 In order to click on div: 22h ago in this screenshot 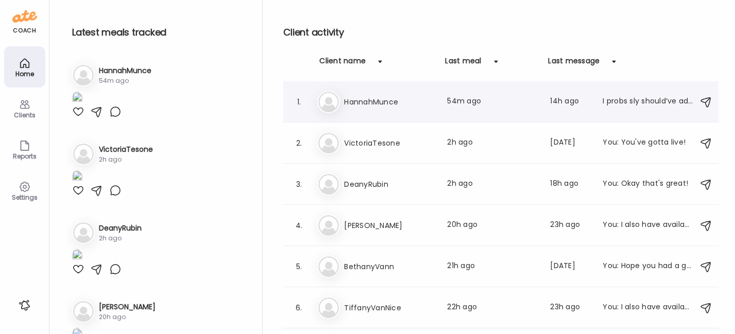, I will do `click(492, 308)`.